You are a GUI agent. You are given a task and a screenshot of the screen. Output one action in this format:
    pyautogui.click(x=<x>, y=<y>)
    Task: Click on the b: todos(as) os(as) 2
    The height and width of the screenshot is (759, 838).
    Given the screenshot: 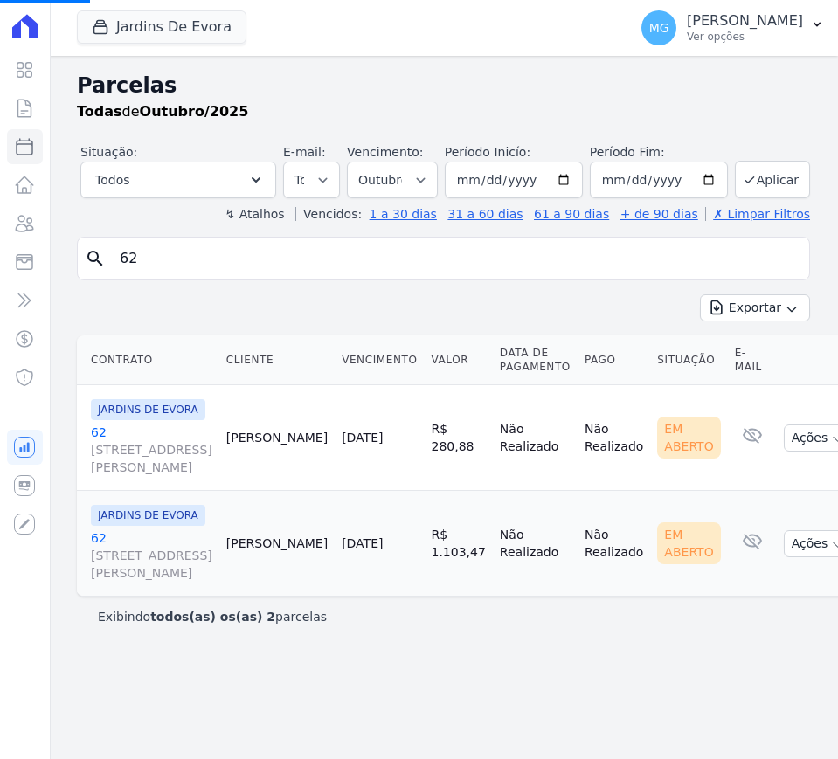 What is the action you would take?
    pyautogui.click(x=212, y=617)
    